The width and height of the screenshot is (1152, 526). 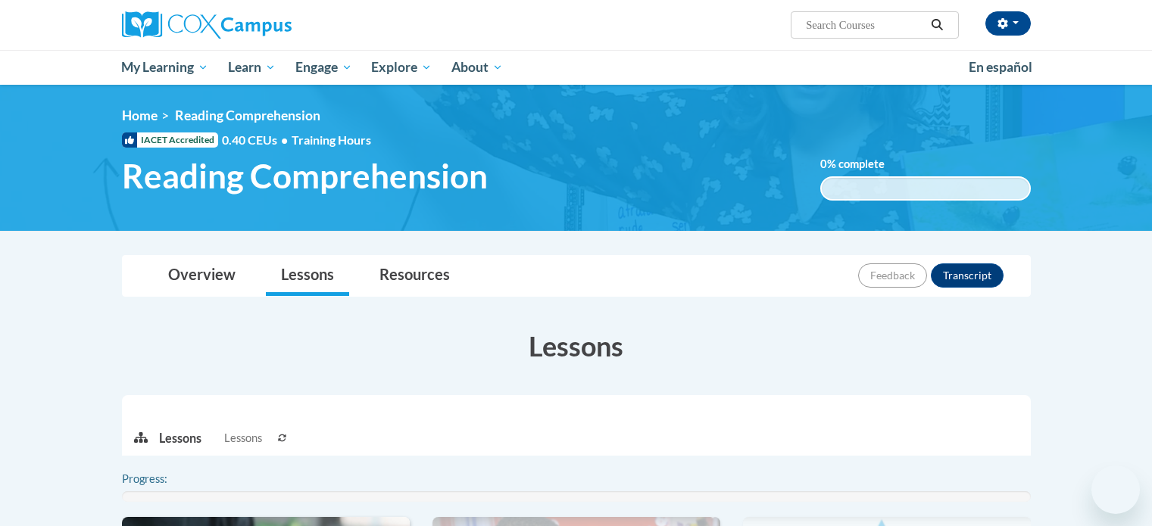 I want to click on img: Cox Campus, so click(x=207, y=25).